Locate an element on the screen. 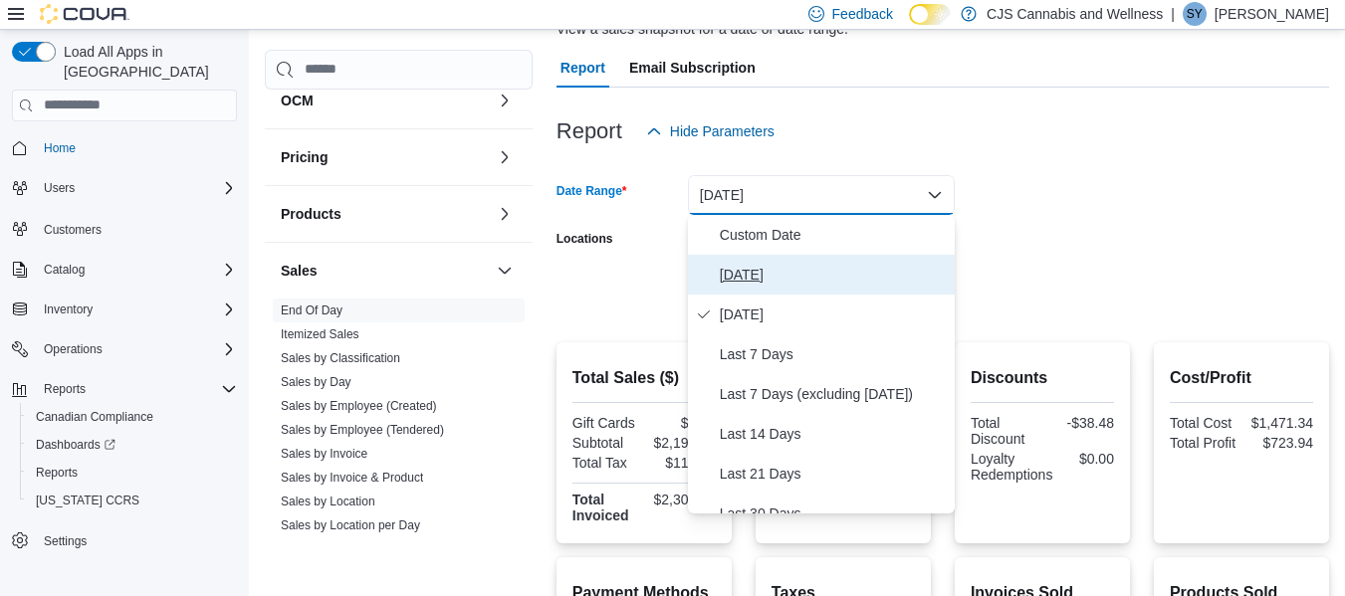 The height and width of the screenshot is (596, 1345). span: Report is located at coordinates (583, 68).